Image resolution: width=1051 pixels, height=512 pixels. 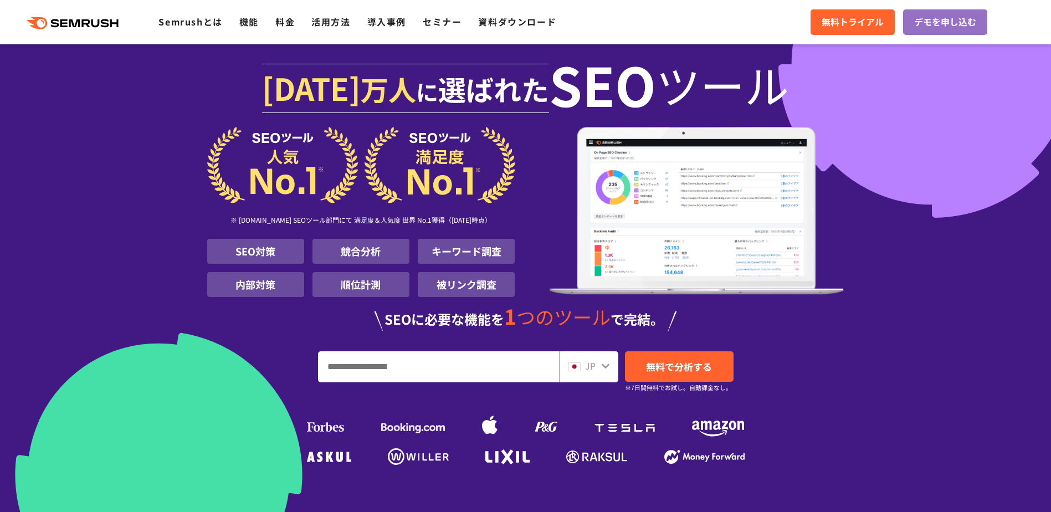 What do you see at coordinates (494, 89) in the screenshot?
I see `span: 選ばれた` at bounding box center [494, 89].